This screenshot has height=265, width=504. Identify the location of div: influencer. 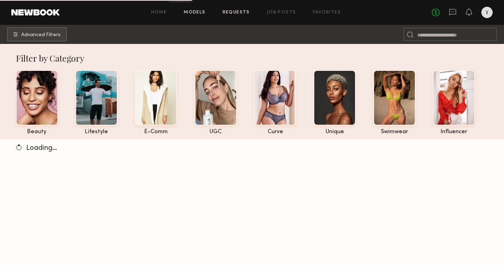
(453, 132).